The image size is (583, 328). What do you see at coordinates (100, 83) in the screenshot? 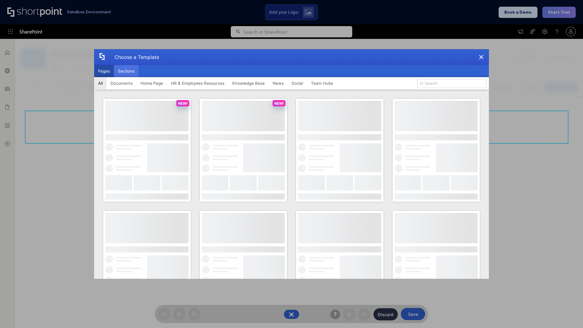
I see `button: All` at bounding box center [100, 83].